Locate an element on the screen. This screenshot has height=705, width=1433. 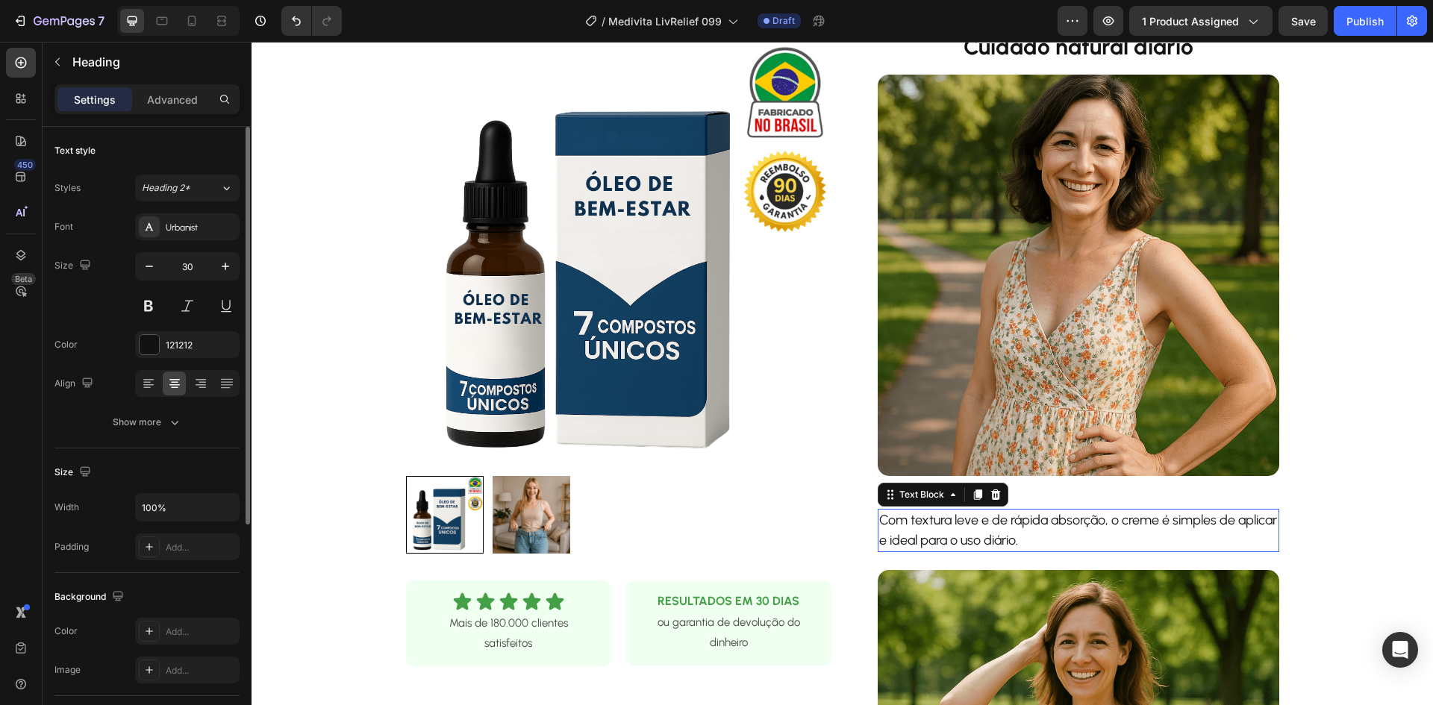
span: Medivita LivRelief 099 is located at coordinates (665, 21).